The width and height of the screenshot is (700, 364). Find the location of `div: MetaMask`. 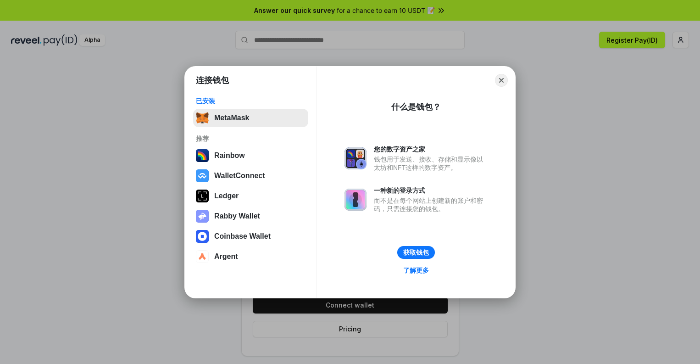

div: MetaMask is located at coordinates (232, 118).